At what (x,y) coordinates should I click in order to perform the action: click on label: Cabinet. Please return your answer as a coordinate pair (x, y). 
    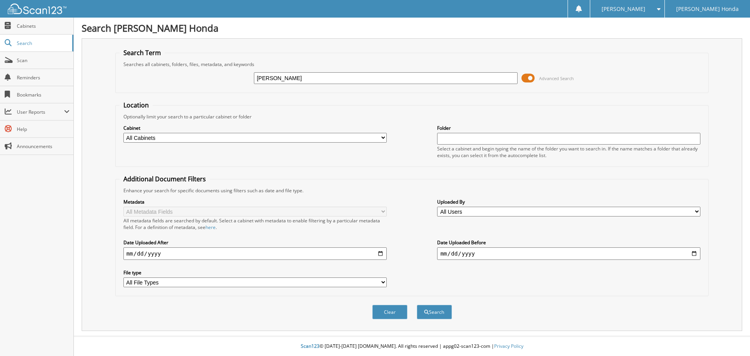
    Looking at the image, I should click on (255, 128).